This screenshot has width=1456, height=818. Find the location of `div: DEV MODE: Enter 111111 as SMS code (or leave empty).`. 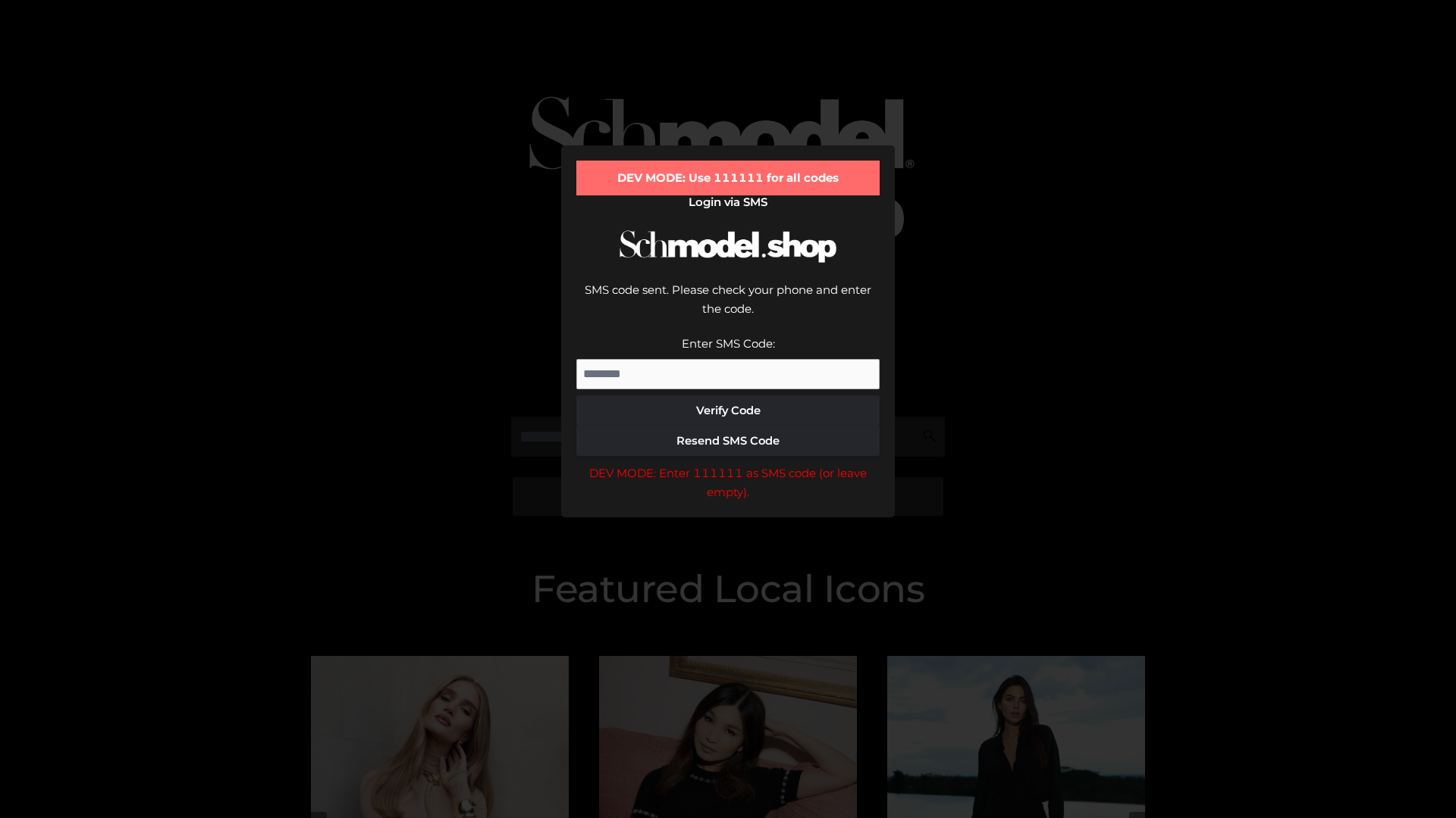

div: DEV MODE: Enter 111111 as SMS code (or leave empty). is located at coordinates (728, 483).